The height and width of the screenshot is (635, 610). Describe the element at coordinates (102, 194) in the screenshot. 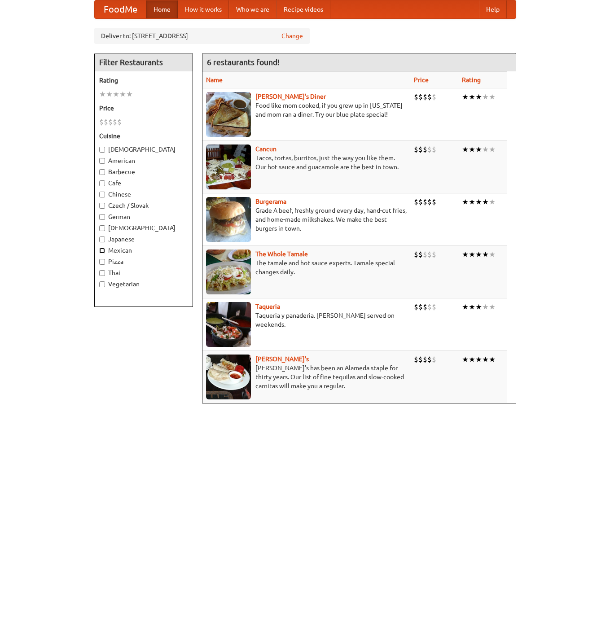

I see `input: Chinese` at that location.